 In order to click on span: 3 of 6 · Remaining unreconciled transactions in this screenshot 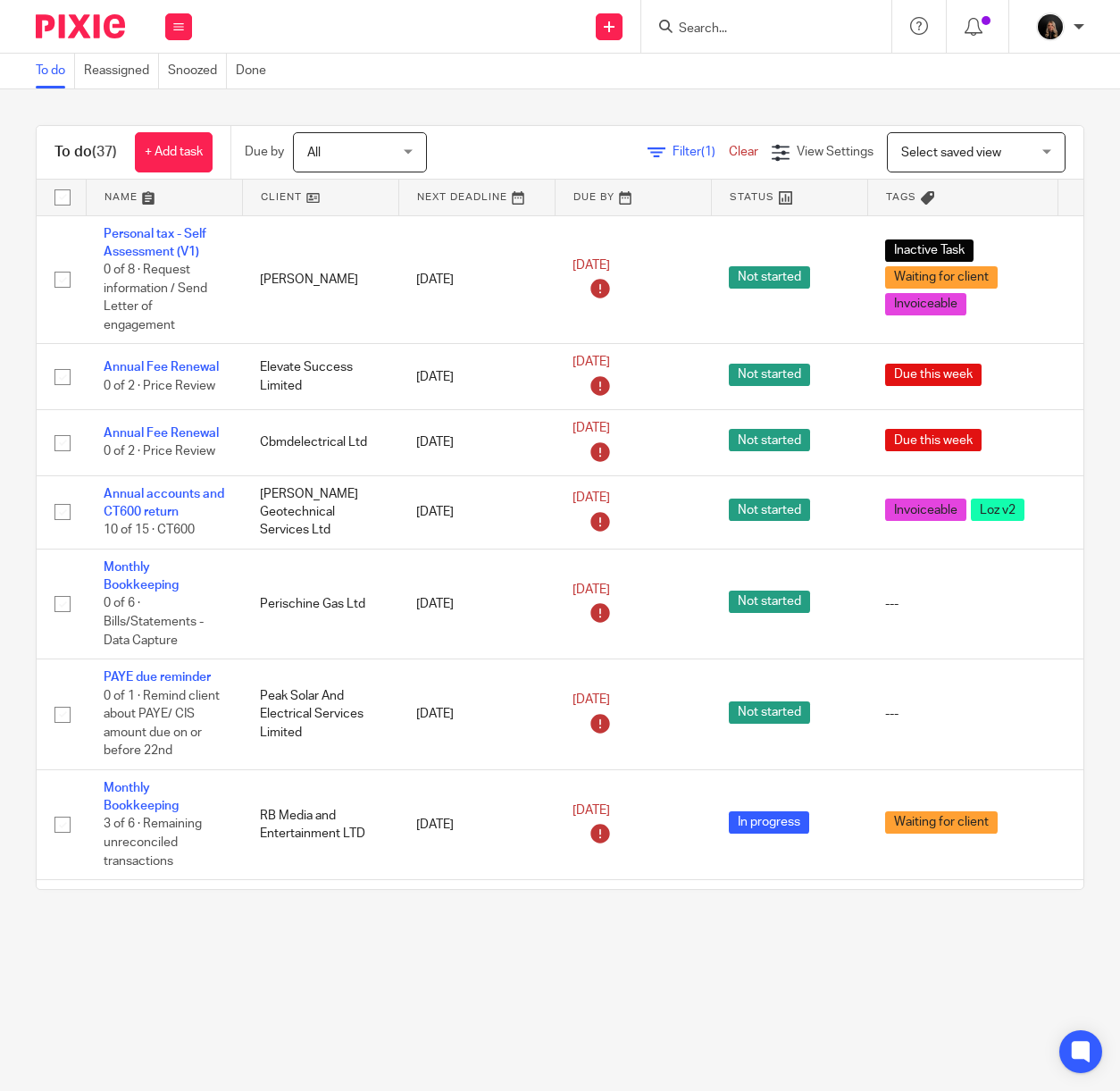, I will do `click(153, 842)`.